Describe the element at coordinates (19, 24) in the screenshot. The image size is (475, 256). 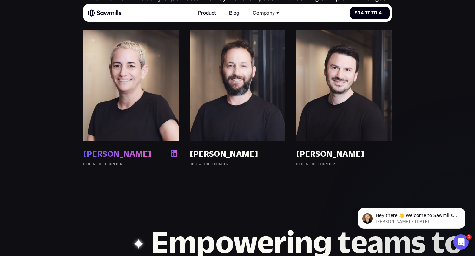
I see `img: Profile image for Winston` at that location.